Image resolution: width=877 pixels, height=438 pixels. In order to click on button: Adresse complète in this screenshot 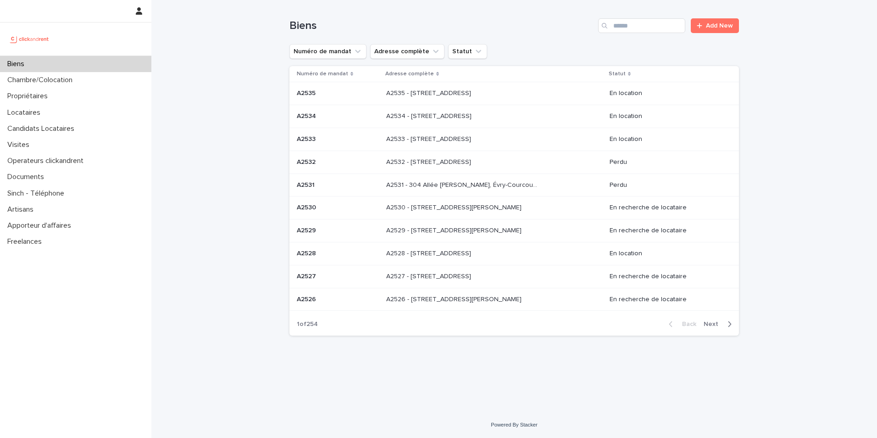, I will do `click(407, 51)`.